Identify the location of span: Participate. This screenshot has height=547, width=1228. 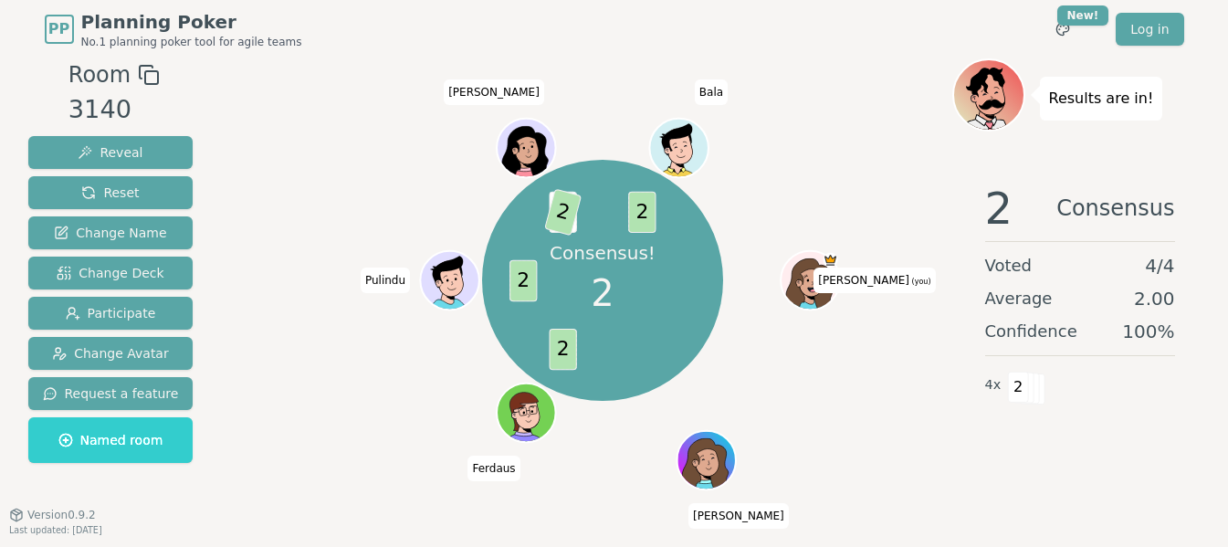
(110, 313).